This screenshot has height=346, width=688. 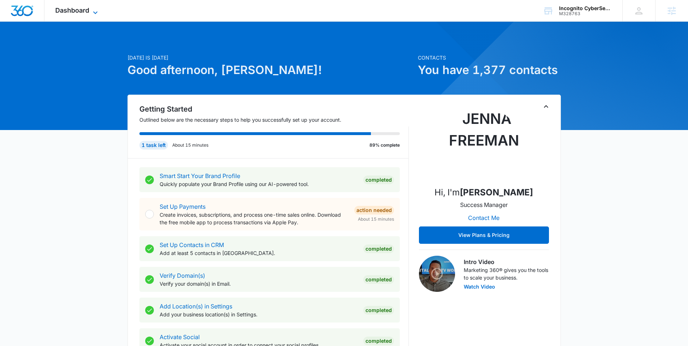 What do you see at coordinates (484, 144) in the screenshot?
I see `img: Jenna Freeman` at bounding box center [484, 144].